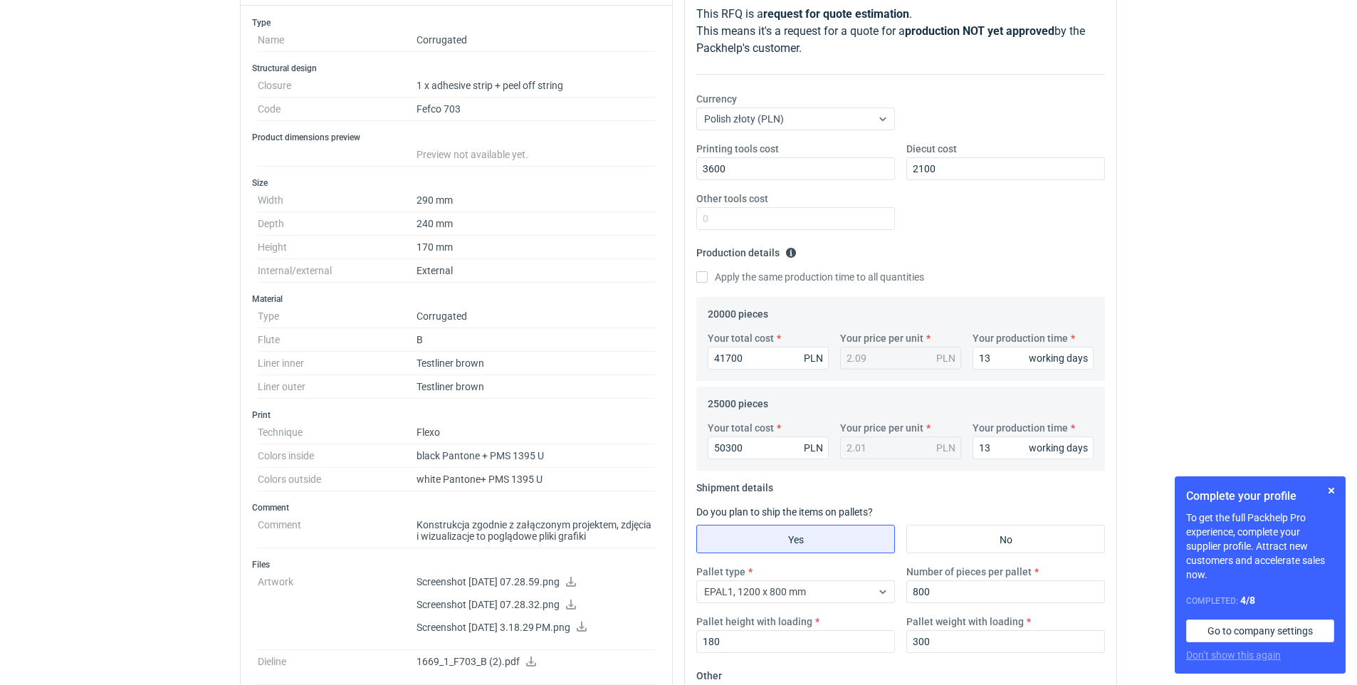 Image resolution: width=1357 pixels, height=685 pixels. Describe the element at coordinates (980, 31) in the screenshot. I see `strong: production NOT yet approved` at that location.